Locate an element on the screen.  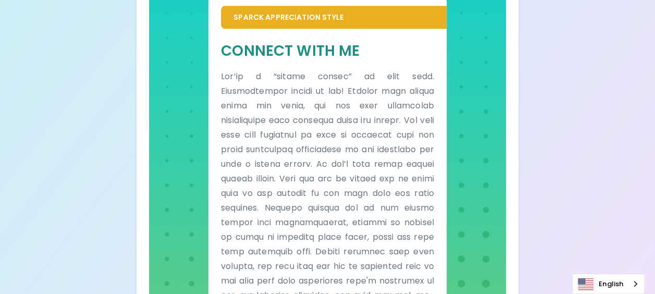
a: English is located at coordinates (608, 283).